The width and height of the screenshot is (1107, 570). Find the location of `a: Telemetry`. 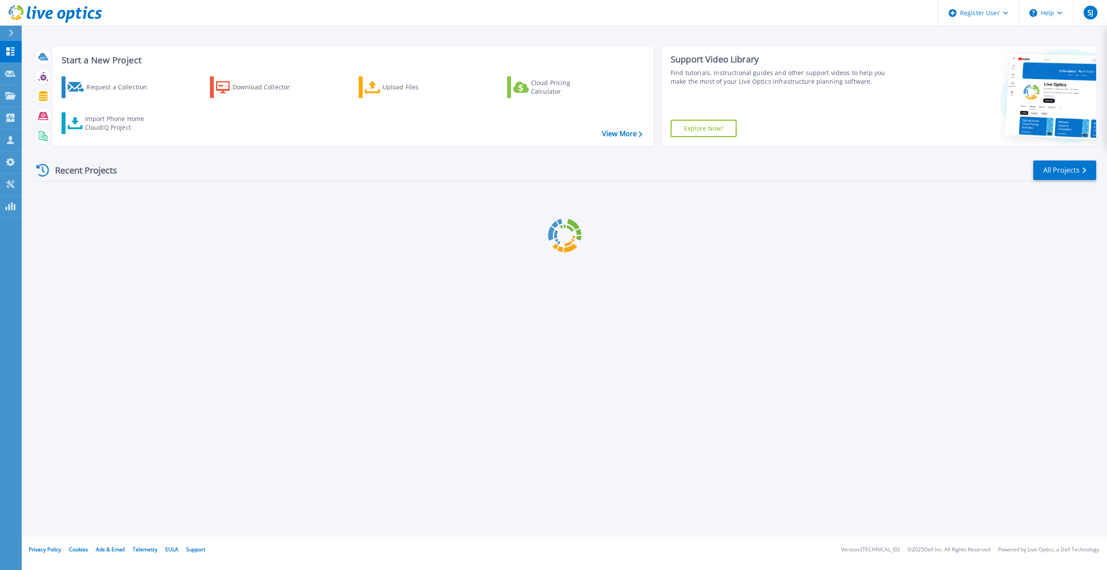

a: Telemetry is located at coordinates (145, 549).